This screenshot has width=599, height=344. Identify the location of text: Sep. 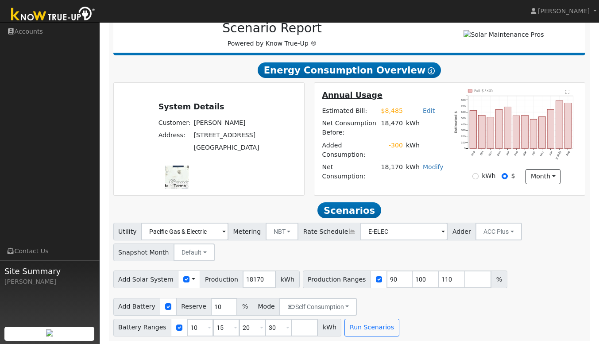
(473, 153).